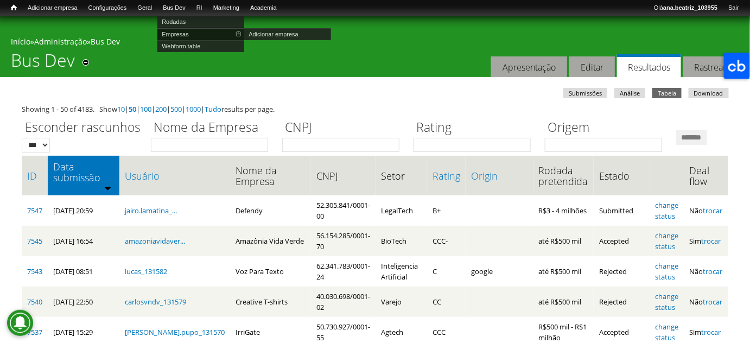 The image size is (750, 343). I want to click on th: Deal flow, so click(706, 175).